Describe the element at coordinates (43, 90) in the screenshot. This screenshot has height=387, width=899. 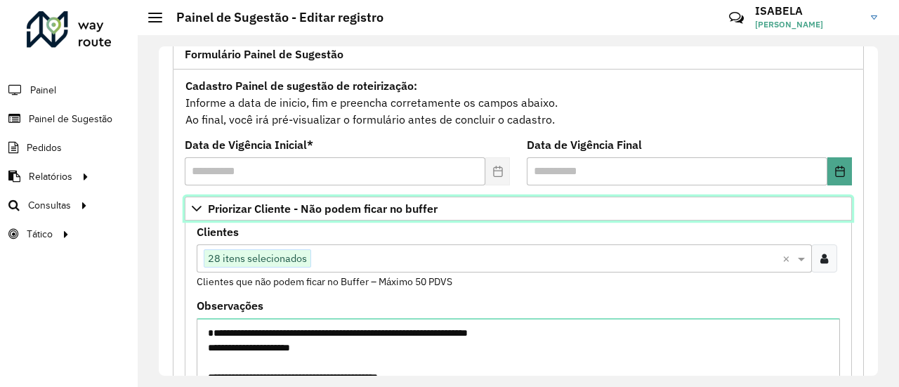
I see `span: Painel` at that location.